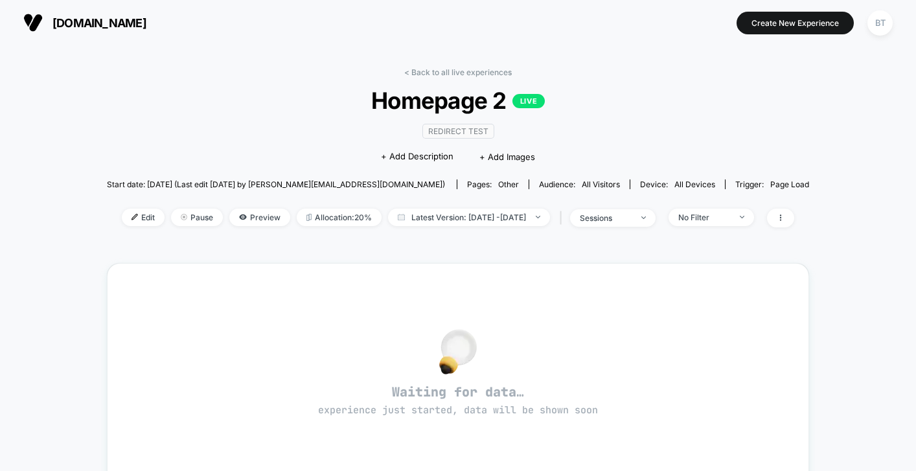 The height and width of the screenshot is (471, 916). I want to click on a: < Back to all live experiences, so click(458, 72).